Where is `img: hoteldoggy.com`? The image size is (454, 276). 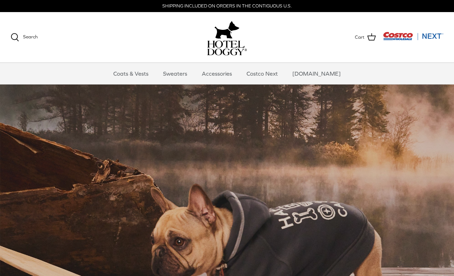
img: hoteldoggy.com is located at coordinates (227, 30).